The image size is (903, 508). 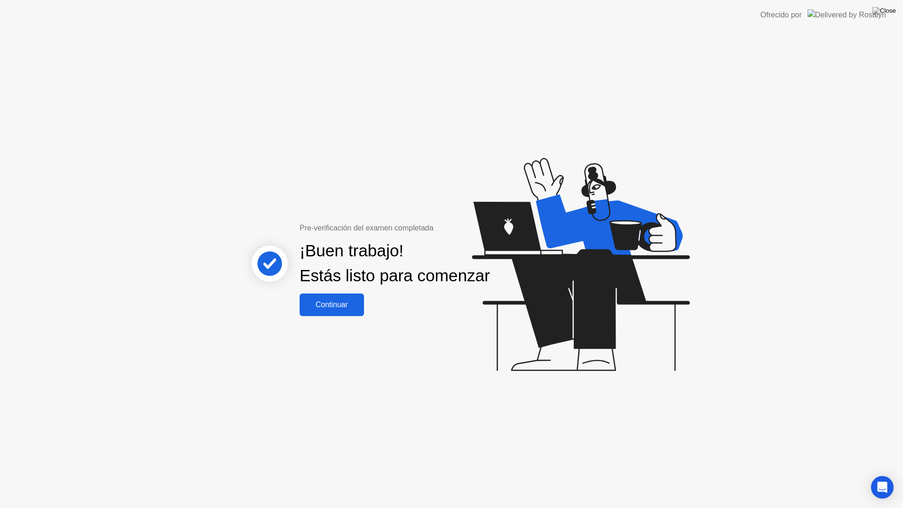 What do you see at coordinates (884, 11) in the screenshot?
I see `img: Close` at bounding box center [884, 11].